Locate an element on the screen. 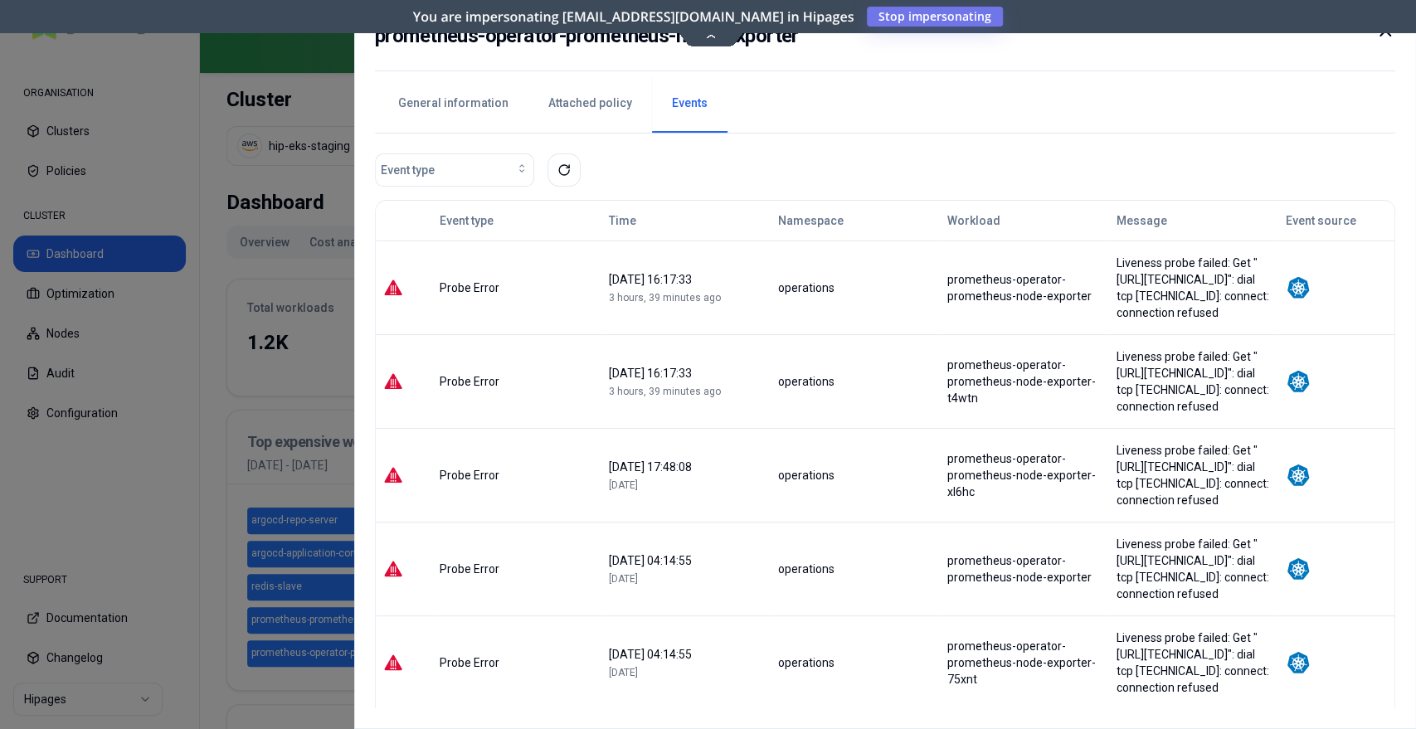  div: prometheus-operator-prometheus-node-exporter-t4wtn is located at coordinates (1024, 382).